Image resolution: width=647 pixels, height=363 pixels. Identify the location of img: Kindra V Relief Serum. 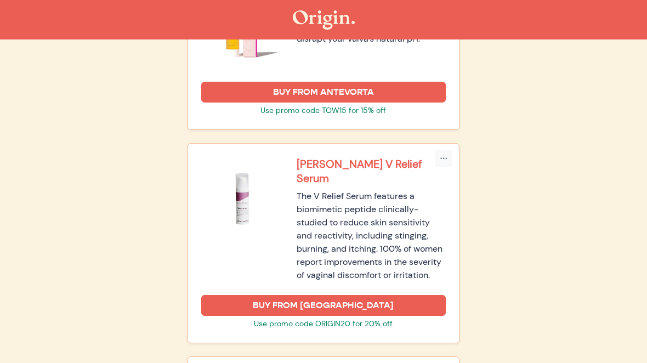
(242, 198).